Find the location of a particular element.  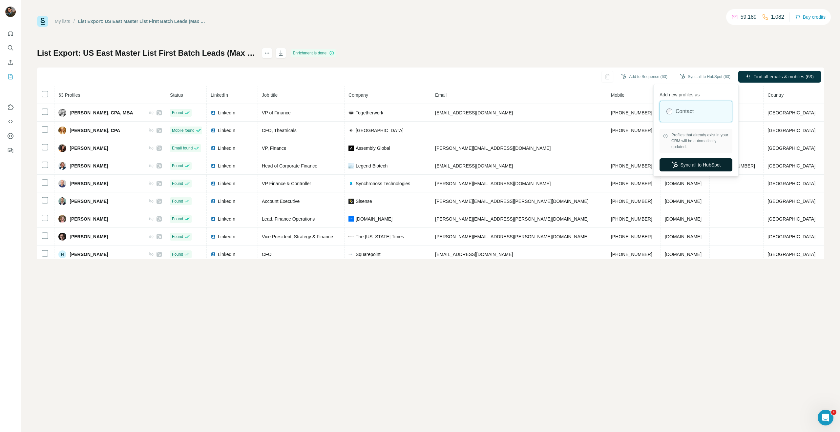

span: CFO, Theatricals is located at coordinates (279, 131).